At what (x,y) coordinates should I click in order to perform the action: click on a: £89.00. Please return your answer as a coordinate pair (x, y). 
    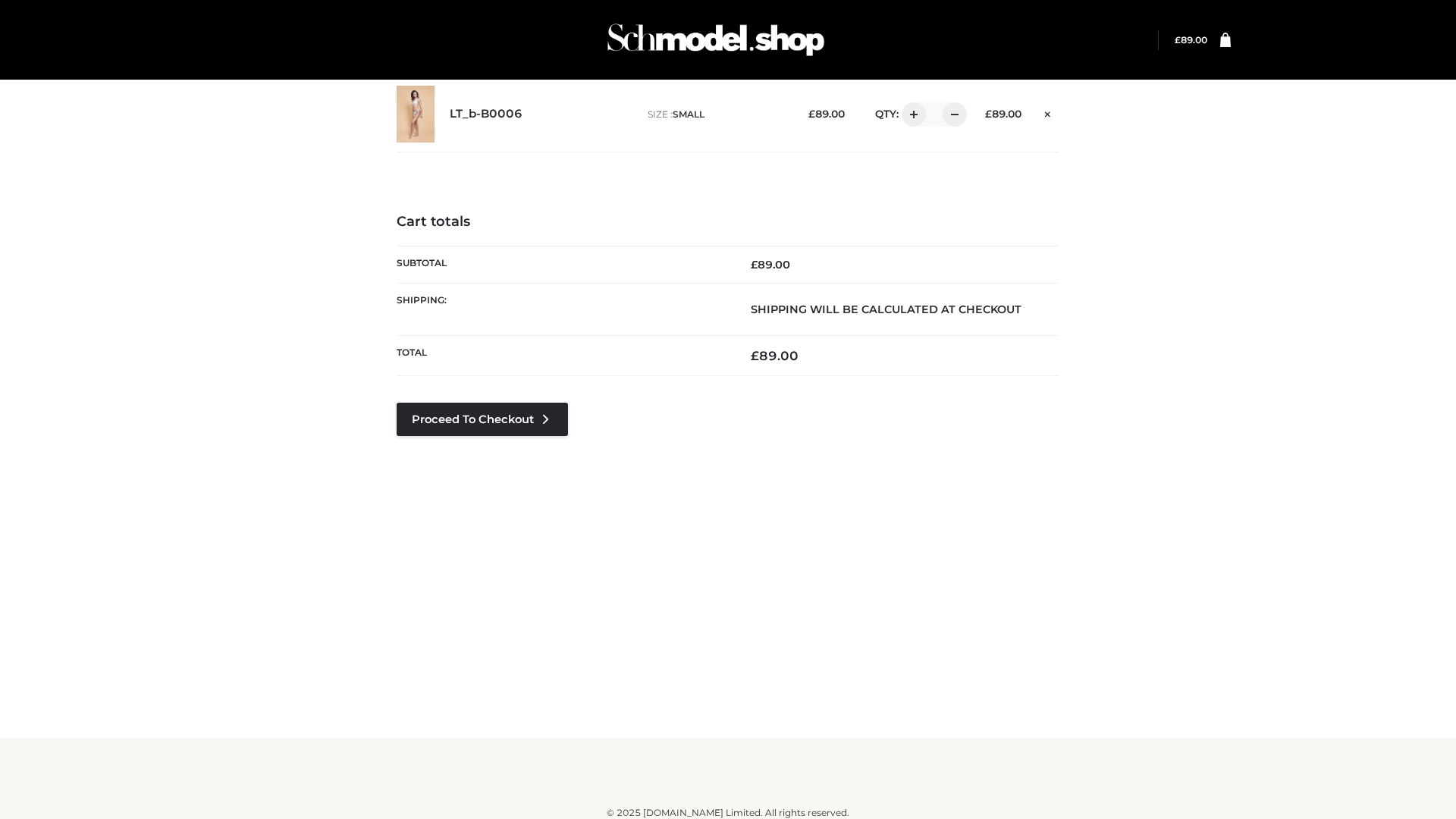
    Looking at the image, I should click on (1191, 40).